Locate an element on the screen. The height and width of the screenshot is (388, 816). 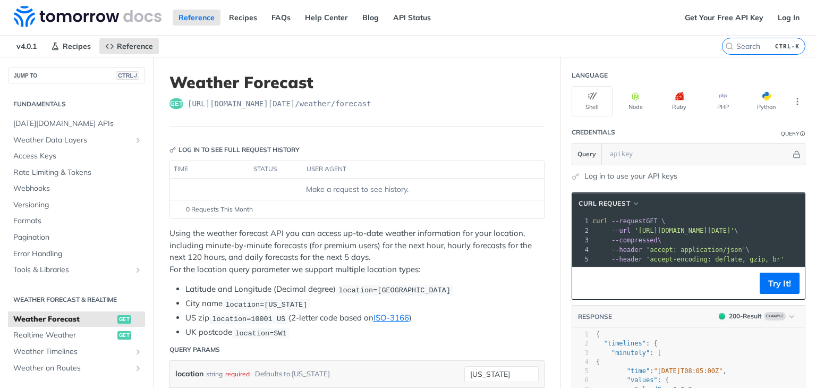
span: 0 Requests This Month is located at coordinates (219, 209).